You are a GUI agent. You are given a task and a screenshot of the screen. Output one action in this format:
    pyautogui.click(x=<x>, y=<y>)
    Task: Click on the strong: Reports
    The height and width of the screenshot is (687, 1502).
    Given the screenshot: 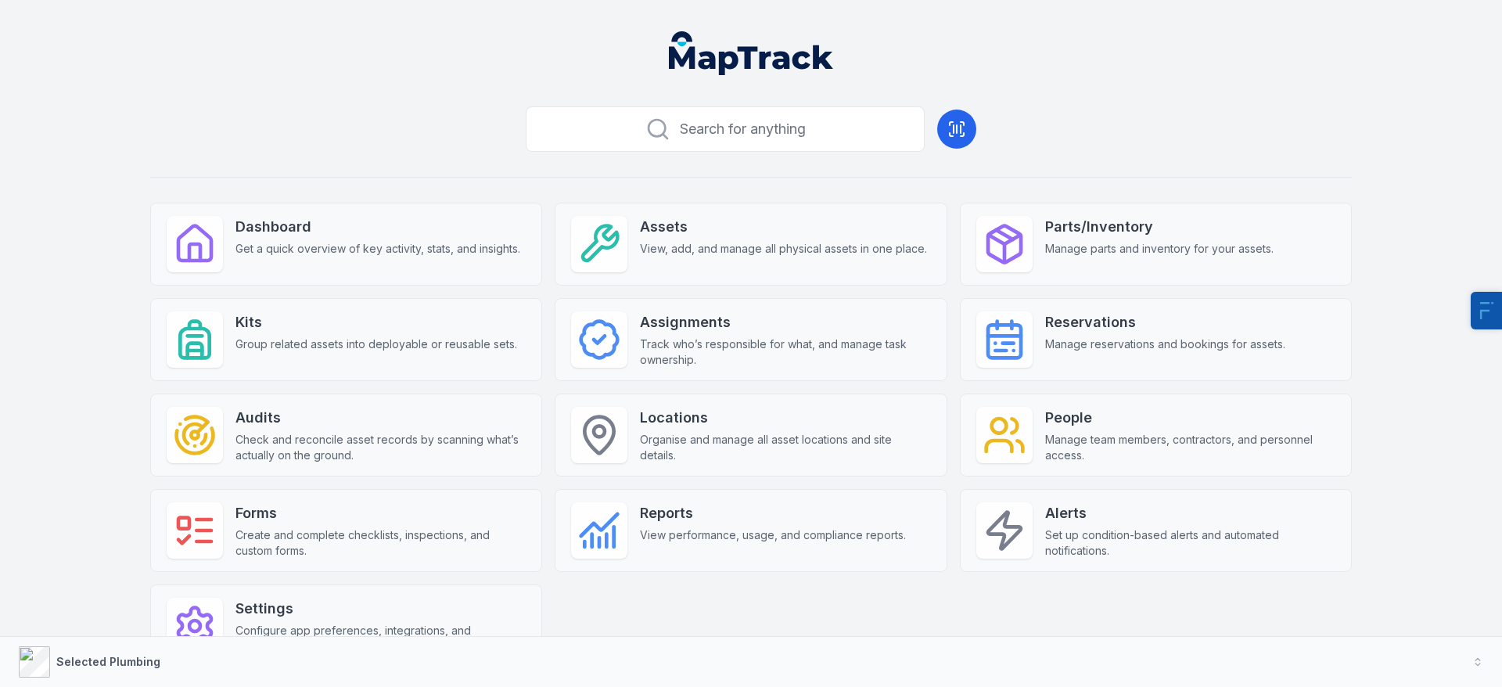 What is the action you would take?
    pyautogui.click(x=773, y=513)
    